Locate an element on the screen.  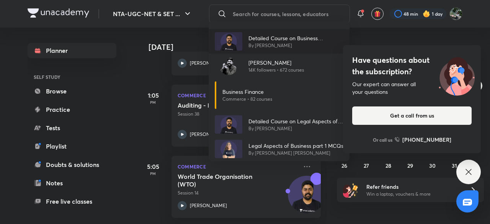
p: Legal Aspects of Business part 1 MCQs is located at coordinates (296, 146).